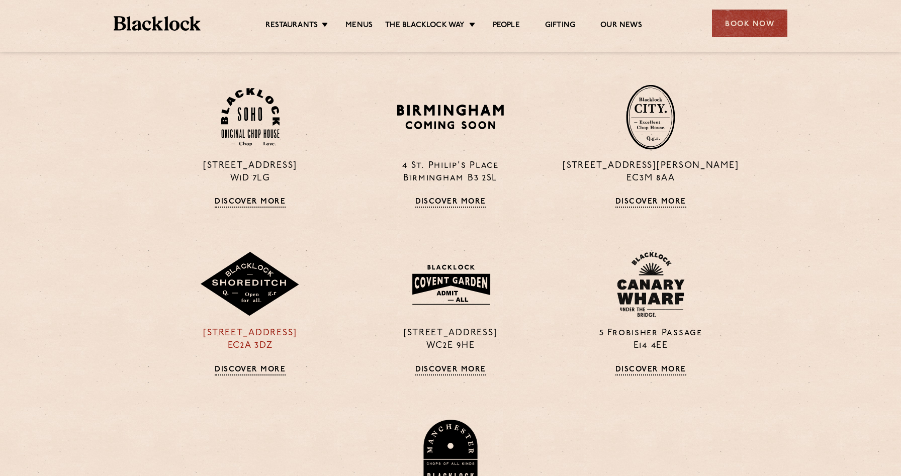 The image size is (901, 476). I want to click on img: City-stamp-default.svg, so click(651, 117).